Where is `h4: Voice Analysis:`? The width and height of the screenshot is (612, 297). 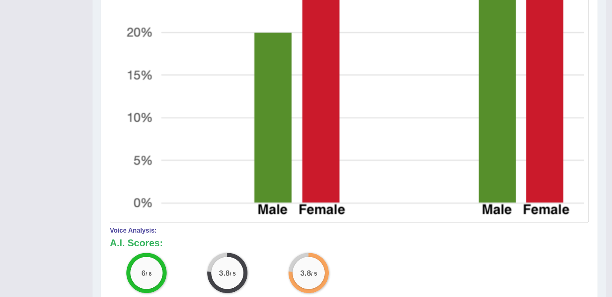
h4: Voice Analysis: is located at coordinates (350, 231).